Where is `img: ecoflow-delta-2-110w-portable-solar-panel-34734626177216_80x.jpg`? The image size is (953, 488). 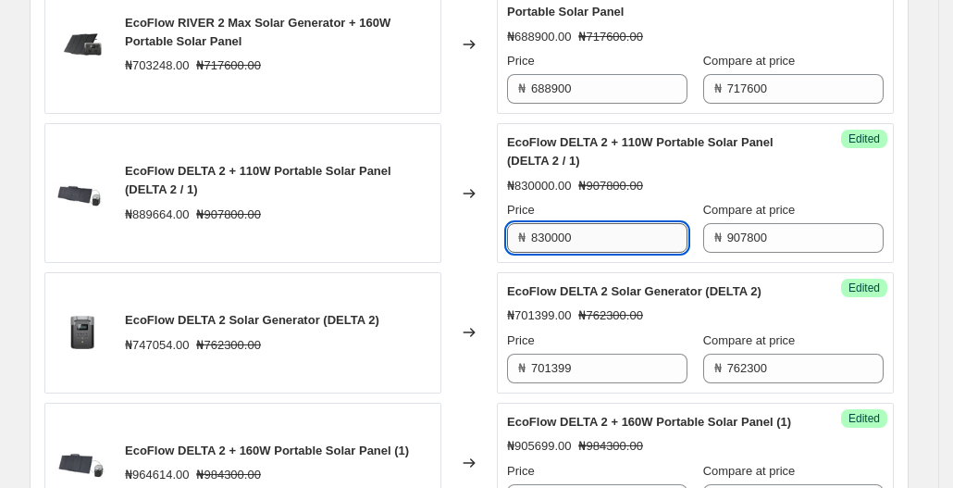 img: ecoflow-delta-2-110w-portable-solar-panel-34734626177216_80x.jpg is located at coordinates (82, 193).